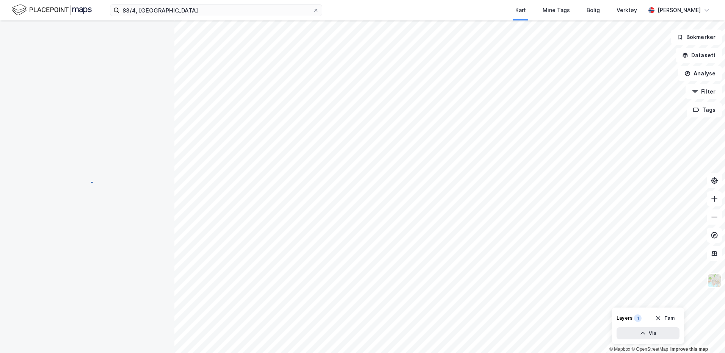 The width and height of the screenshot is (725, 353). Describe the element at coordinates (619, 350) in the screenshot. I see `a: Mapbox` at that location.